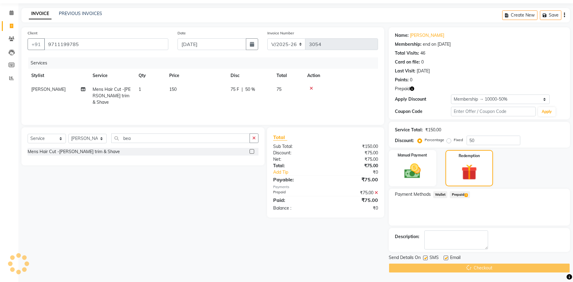 The image size is (573, 282). I want to click on th: Qty, so click(150, 75).